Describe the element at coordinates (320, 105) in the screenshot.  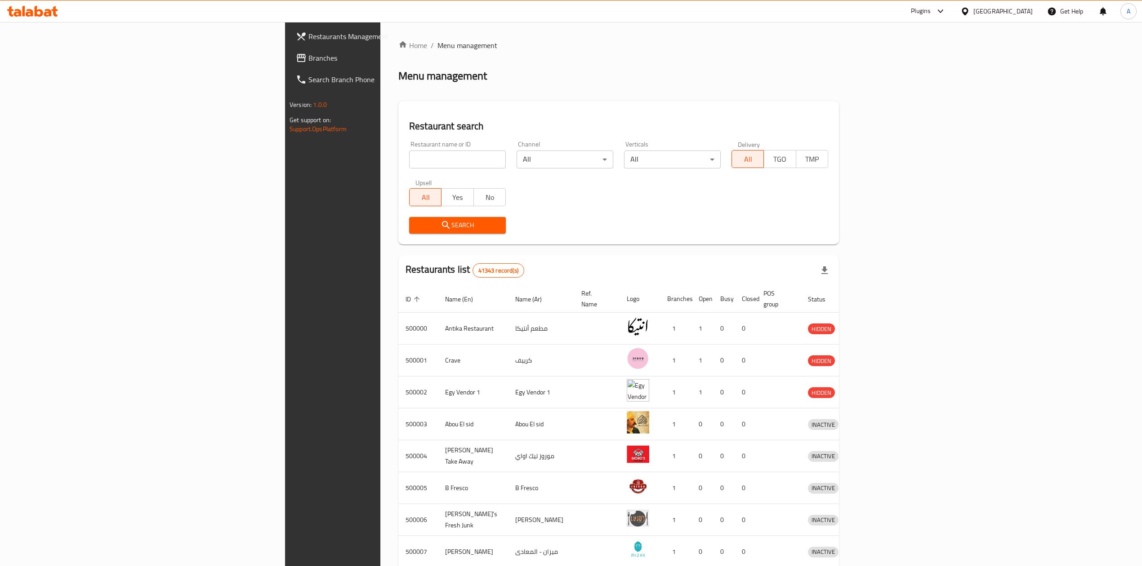
I see `span: 1.0.0` at that location.